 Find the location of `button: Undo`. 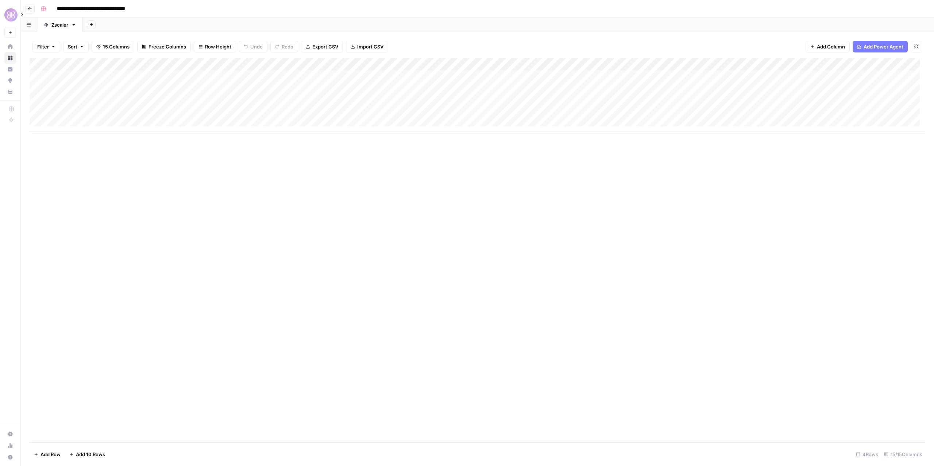

button: Undo is located at coordinates (253, 47).